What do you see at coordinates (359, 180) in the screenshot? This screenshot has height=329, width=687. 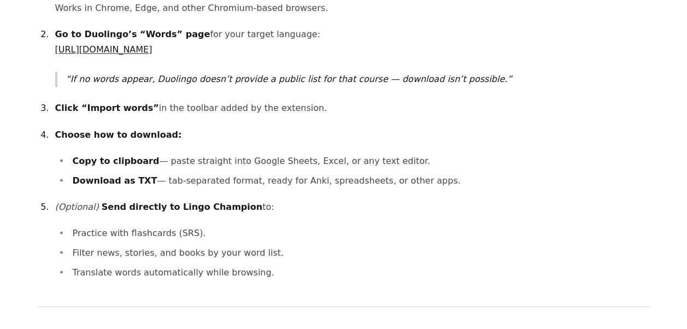 I see `li: — tab-separated format, ready for Anki, spreadsheets, or other apps.` at bounding box center [359, 180].